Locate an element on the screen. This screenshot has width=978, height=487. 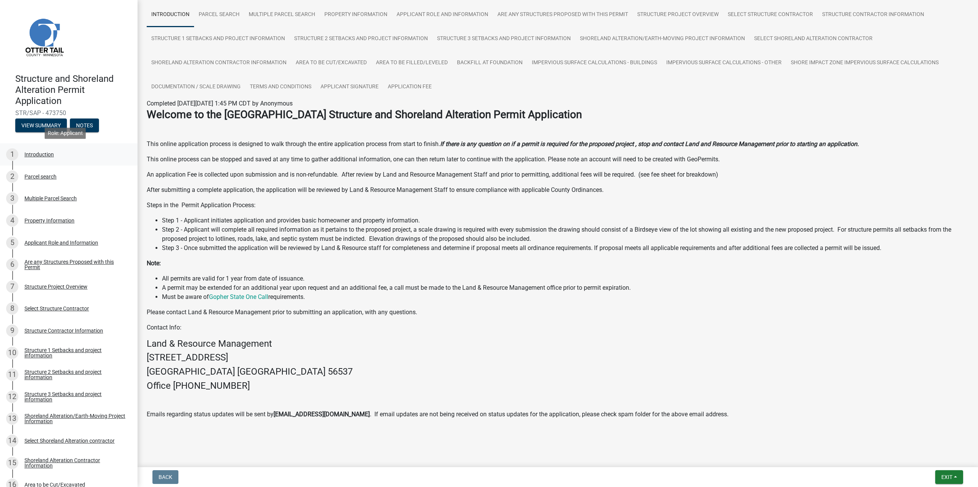
p: This online application process is designed to walk through the entire application process from s... is located at coordinates (558, 144).